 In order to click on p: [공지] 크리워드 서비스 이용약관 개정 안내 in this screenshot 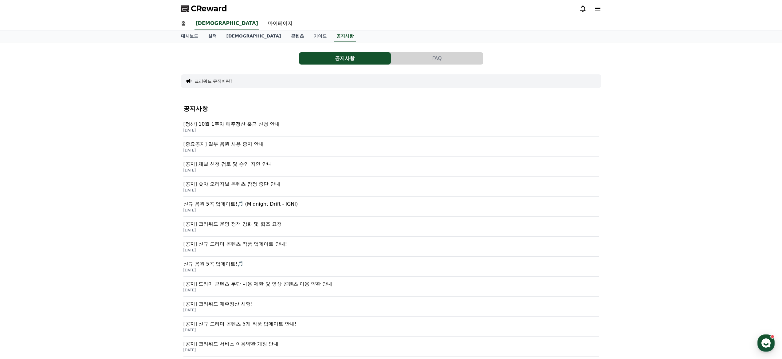, I will do `click(391, 344)`.